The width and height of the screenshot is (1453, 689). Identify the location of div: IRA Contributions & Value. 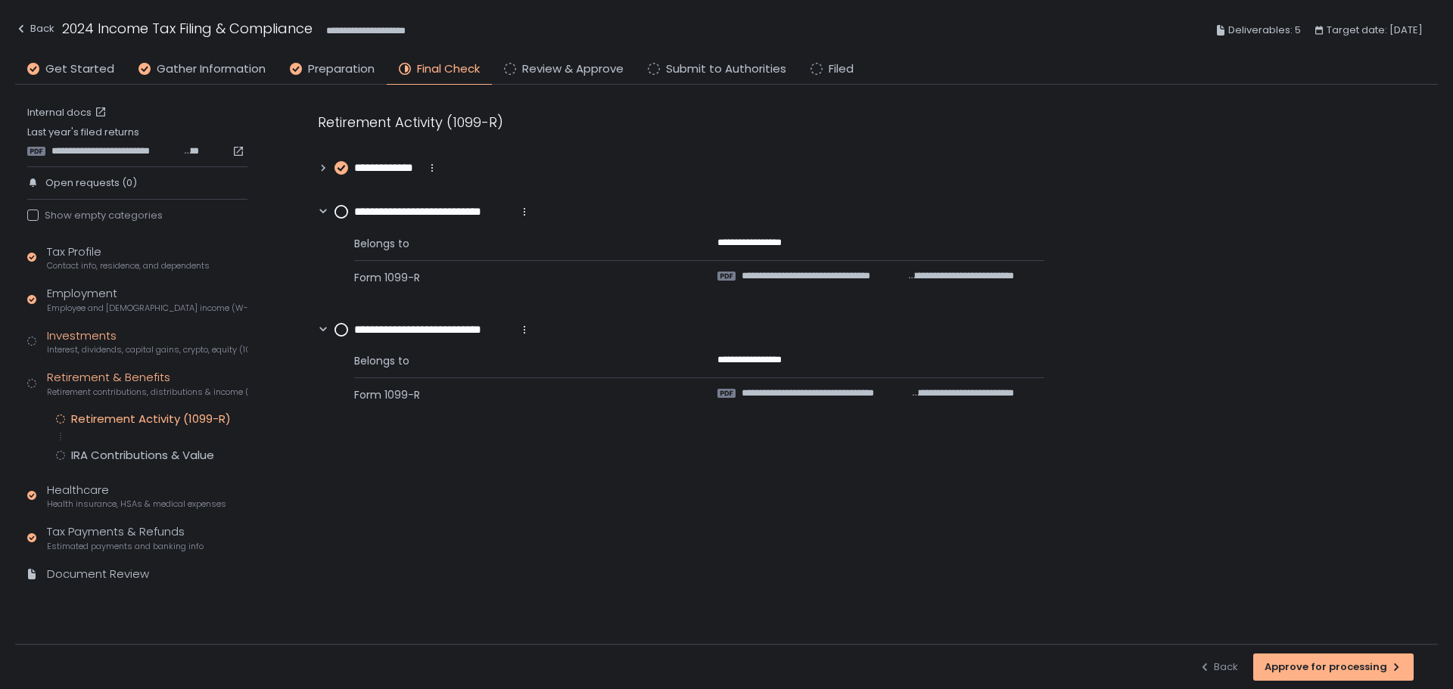
(142, 456).